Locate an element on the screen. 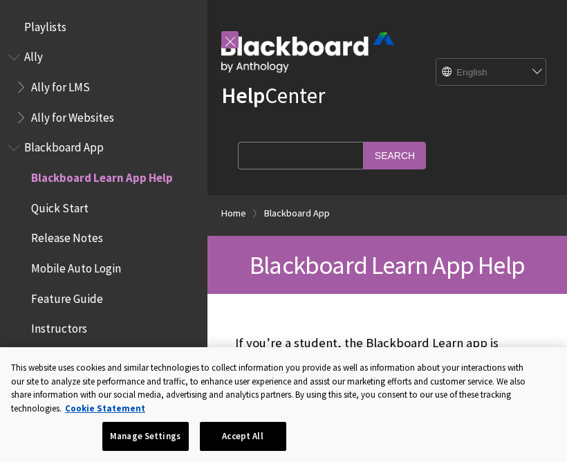 This screenshot has width=567, height=462. p: If you’re a student, the Blackboard Learn app is designed especially for you to view content and ... is located at coordinates (387, 388).